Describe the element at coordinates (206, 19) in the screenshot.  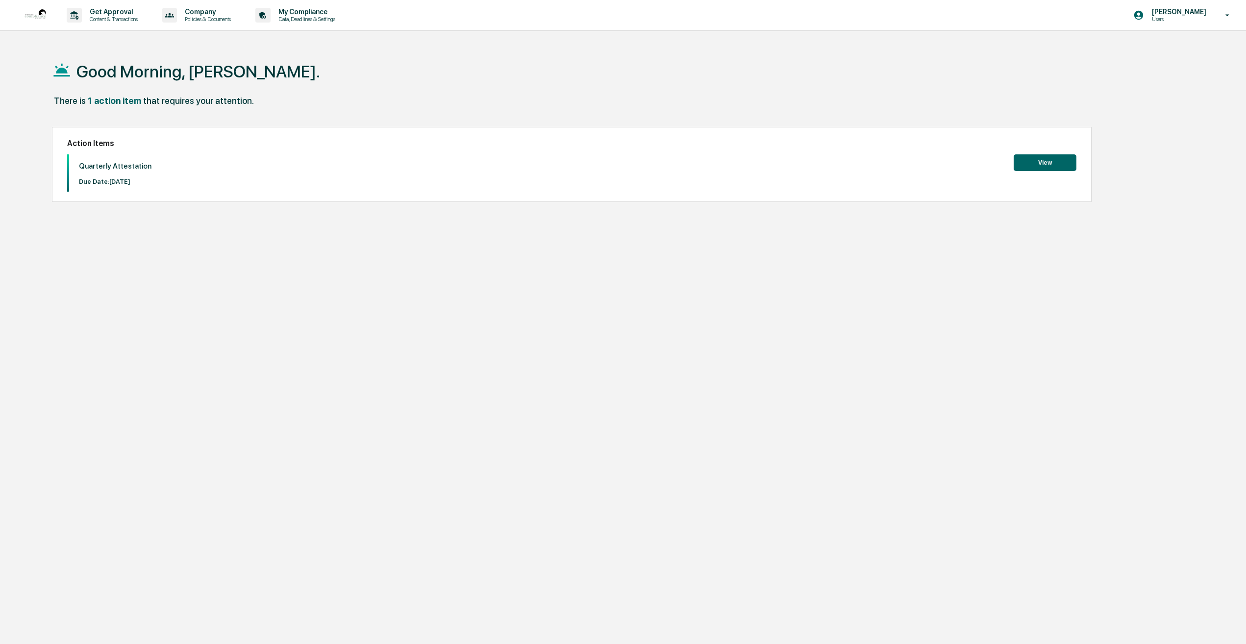
I see `p: Policies & Documents` at that location.